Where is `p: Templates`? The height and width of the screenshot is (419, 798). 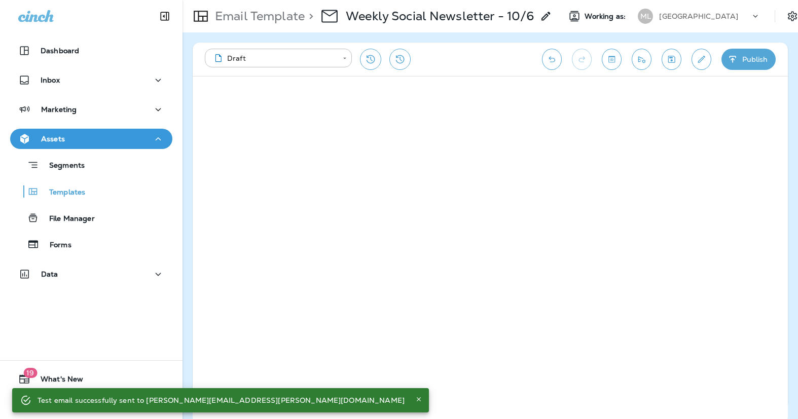
p: Templates is located at coordinates (62, 193).